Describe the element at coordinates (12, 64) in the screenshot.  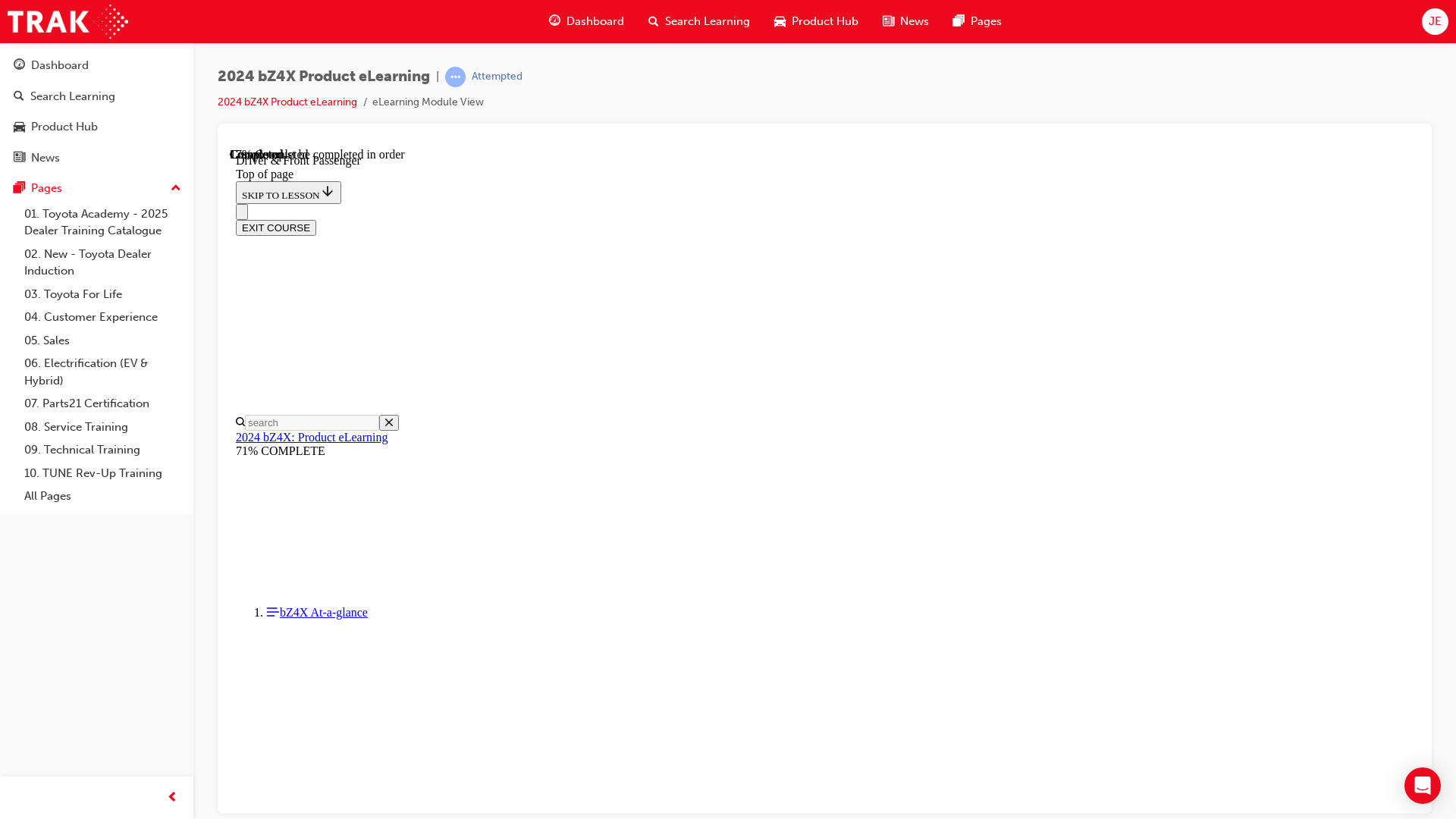
I see `button: Close navigation menu` at that location.